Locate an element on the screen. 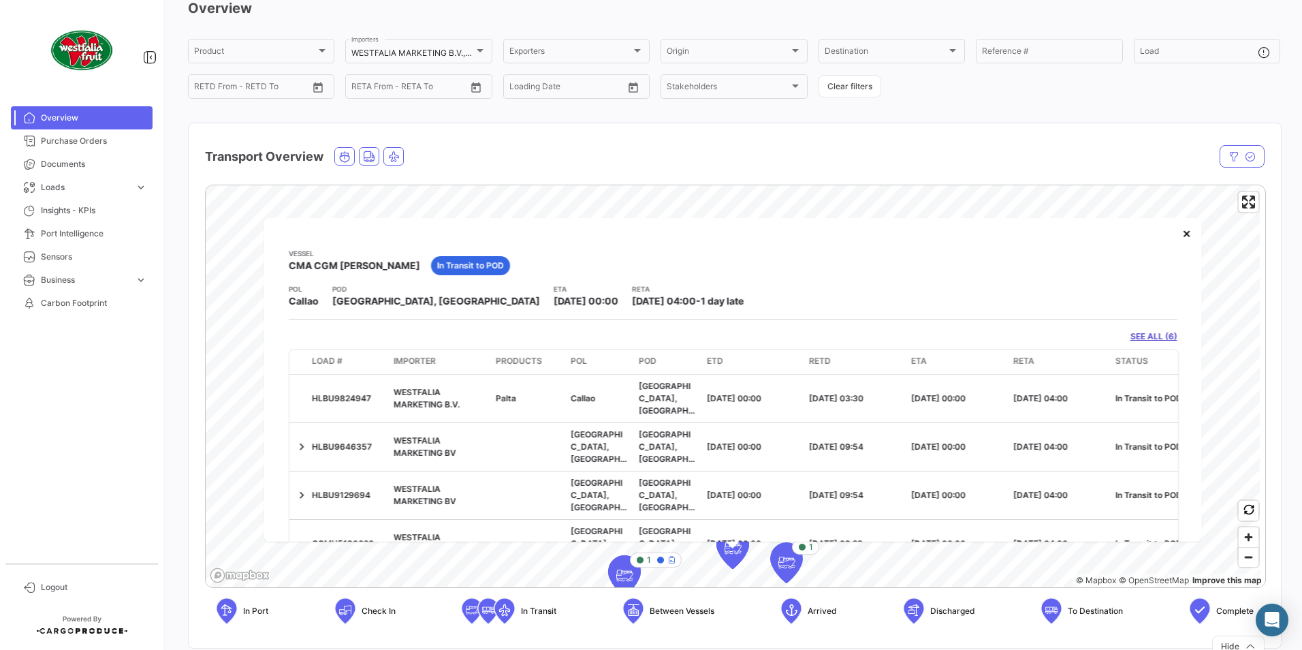  app-card-info-title: Vessel is located at coordinates (354, 253).